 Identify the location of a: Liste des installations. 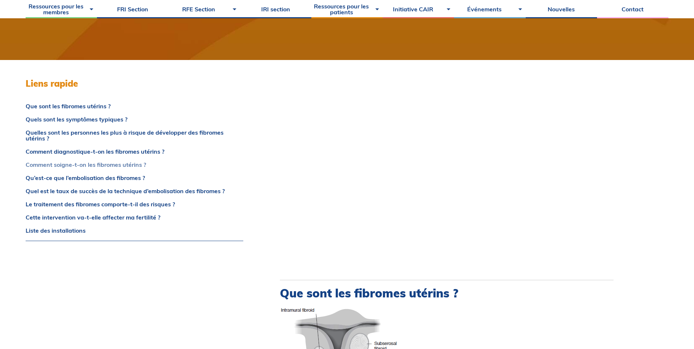
(134, 231).